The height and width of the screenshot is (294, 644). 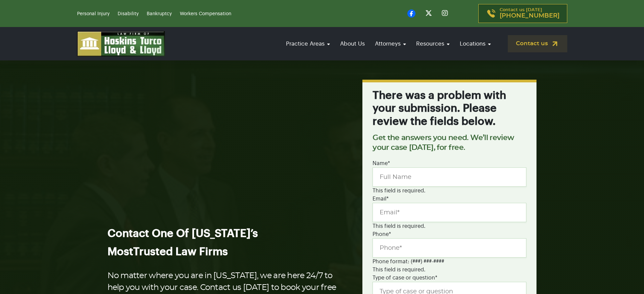 What do you see at coordinates (120, 252) in the screenshot?
I see `span: Most` at bounding box center [120, 252].